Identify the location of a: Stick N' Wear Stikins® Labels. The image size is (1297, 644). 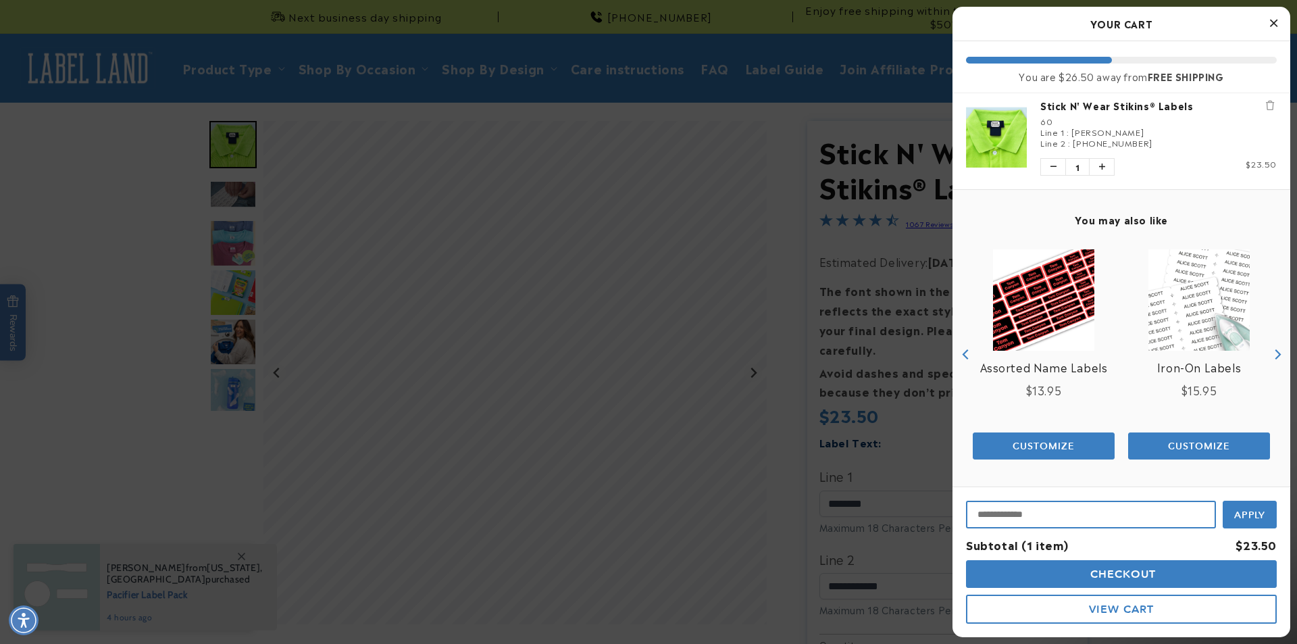
(1158, 105).